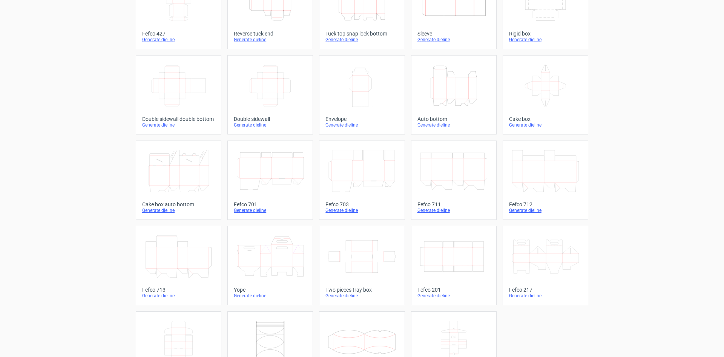  I want to click on a: YopeGenerate dieline, so click(270, 265).